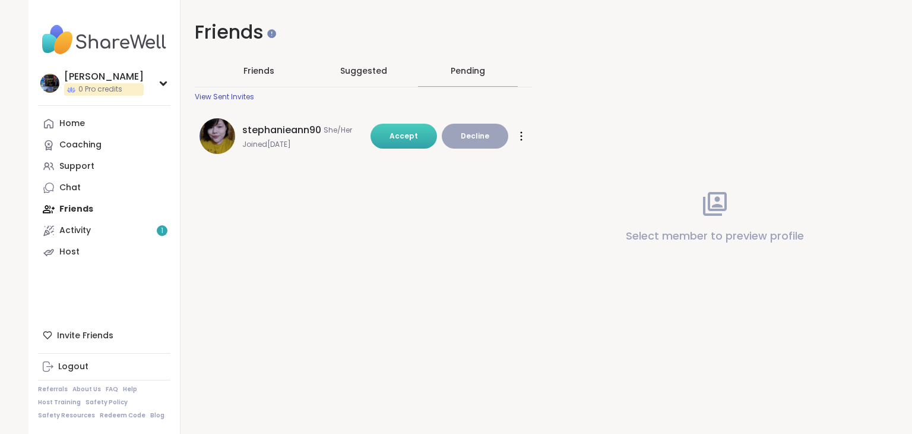 This screenshot has width=912, height=434. I want to click on p: Select member to preview profile, so click(715, 236).